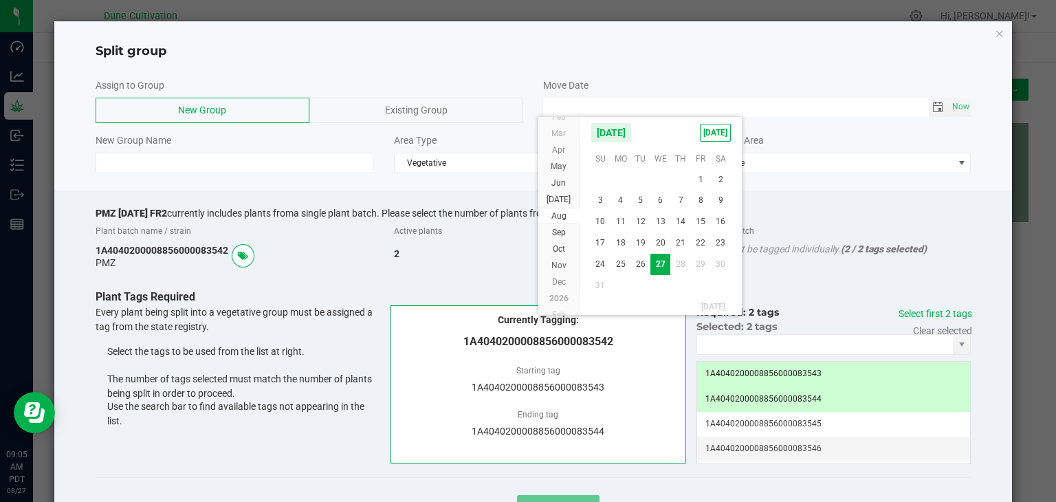 This screenshot has height=502, width=1056. Describe the element at coordinates (640, 243) in the screenshot. I see `span: 19` at that location.